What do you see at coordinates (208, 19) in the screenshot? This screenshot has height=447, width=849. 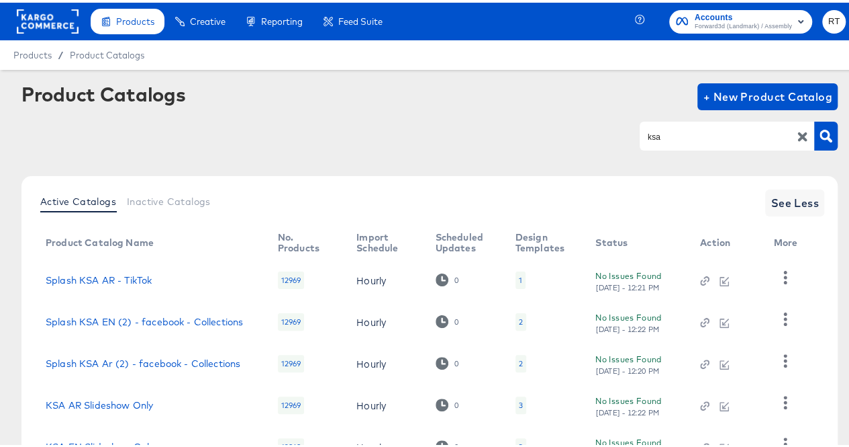 I see `span: Creative` at bounding box center [208, 19].